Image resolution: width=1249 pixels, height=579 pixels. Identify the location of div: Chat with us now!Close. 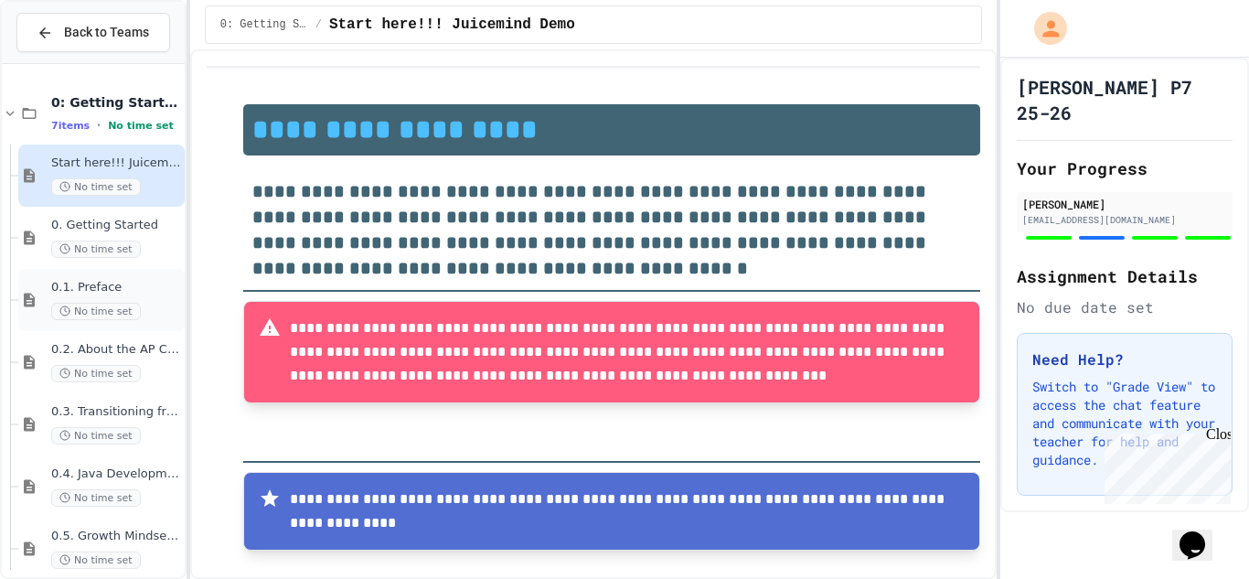
(67, 61).